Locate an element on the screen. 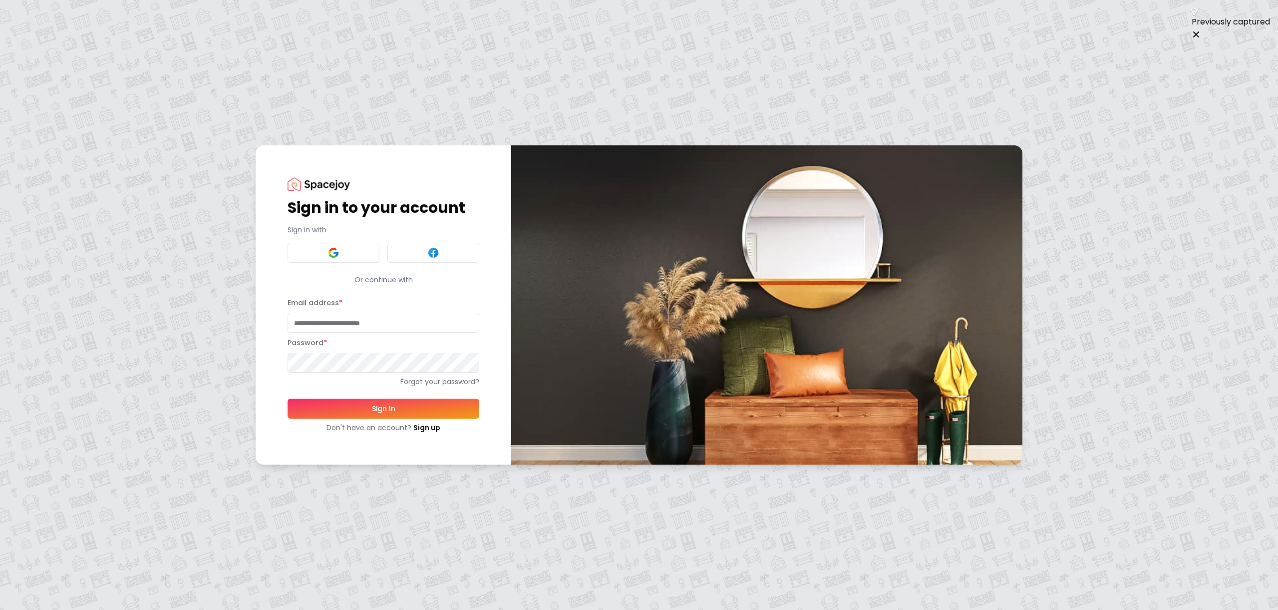 Image resolution: width=1278 pixels, height=610 pixels. span: Or continue with is located at coordinates (384, 280).